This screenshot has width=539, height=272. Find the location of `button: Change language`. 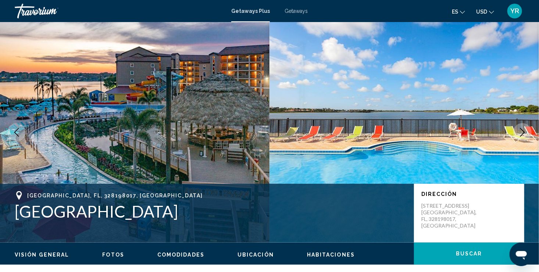

button: Change language is located at coordinates (458, 11).